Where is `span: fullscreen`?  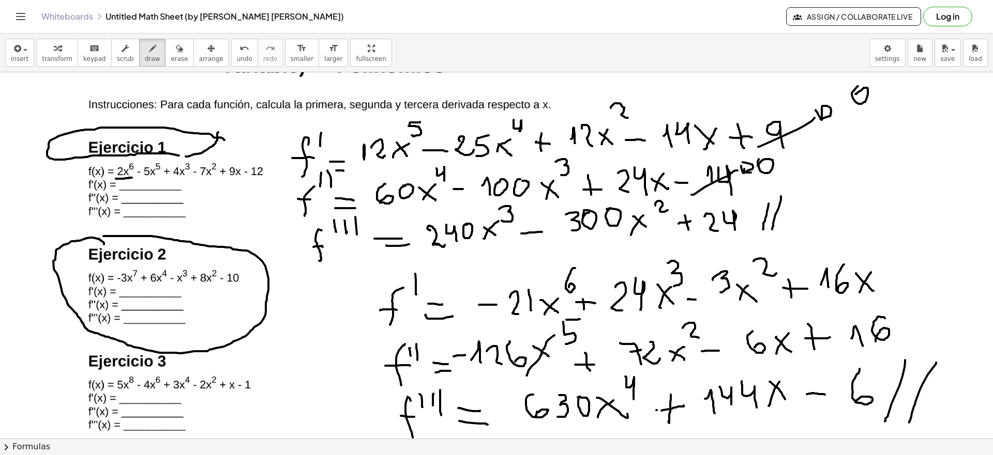
span: fullscreen is located at coordinates (371, 59).